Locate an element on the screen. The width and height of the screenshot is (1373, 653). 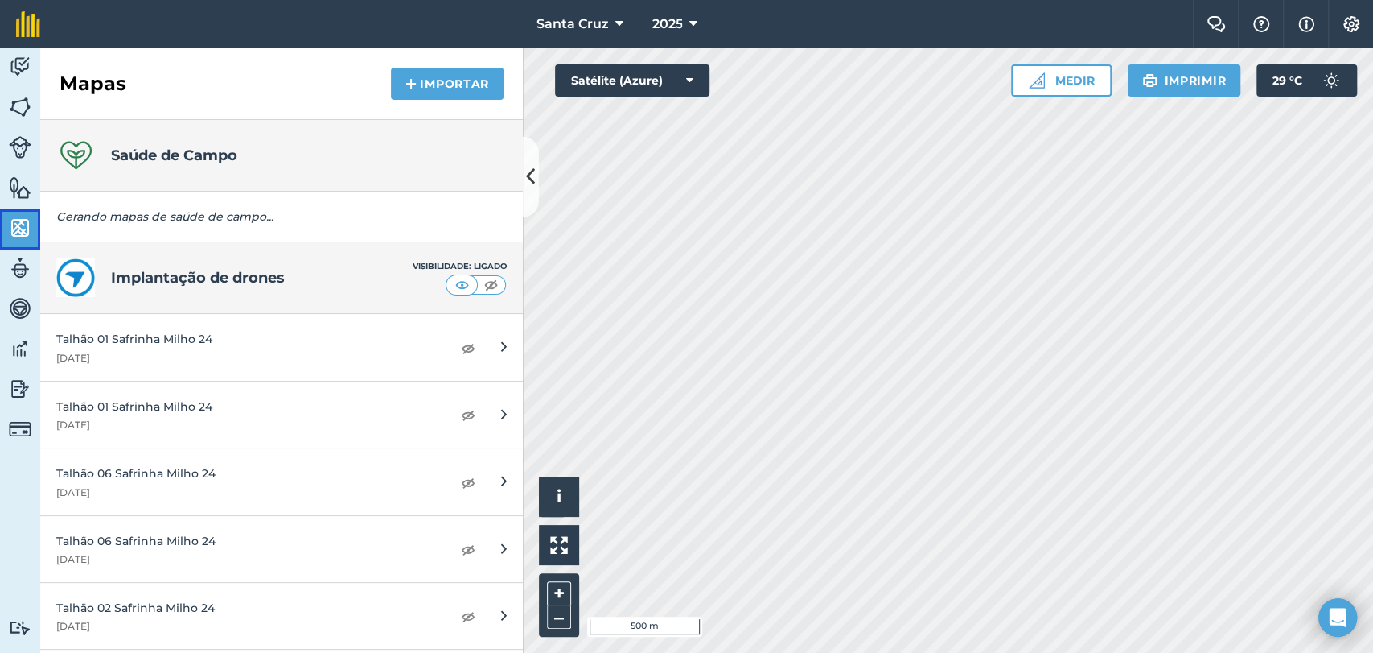
button: 29 °C is located at coordinates (1307, 80).